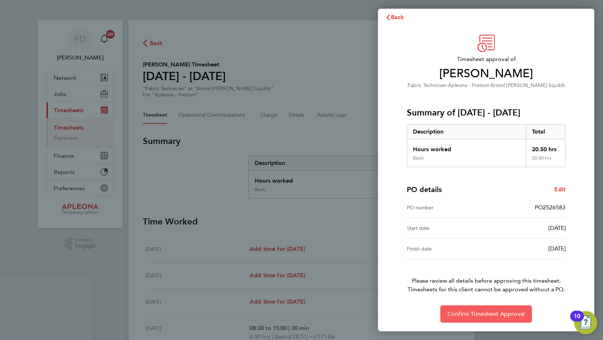 Image resolution: width=603 pixels, height=340 pixels. Describe the element at coordinates (546, 132) in the screenshot. I see `div: Total` at that location.